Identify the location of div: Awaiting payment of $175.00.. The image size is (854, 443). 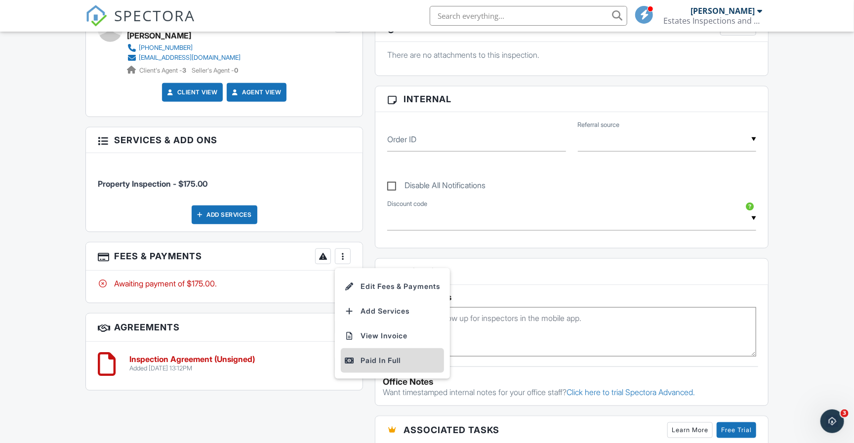
(224, 283).